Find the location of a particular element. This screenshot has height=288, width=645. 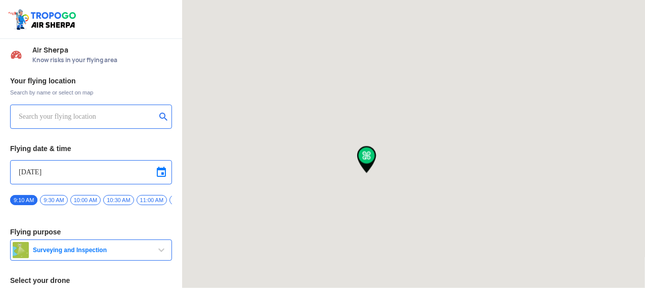

span: 10:00 AM is located at coordinates (86, 200).